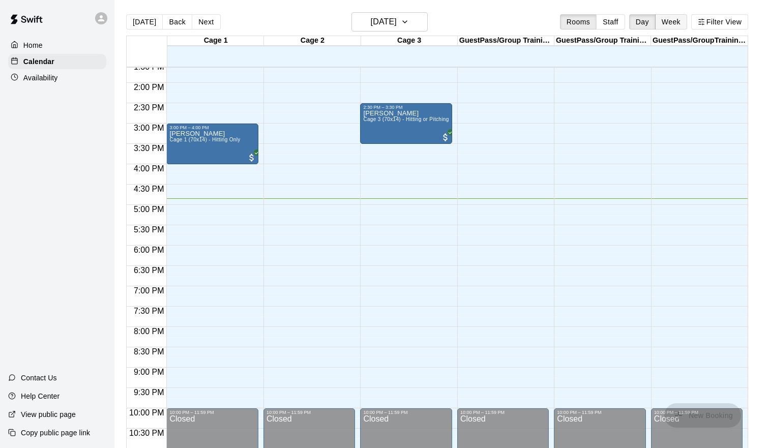 This screenshot has height=448, width=768. I want to click on button: Week, so click(671, 22).